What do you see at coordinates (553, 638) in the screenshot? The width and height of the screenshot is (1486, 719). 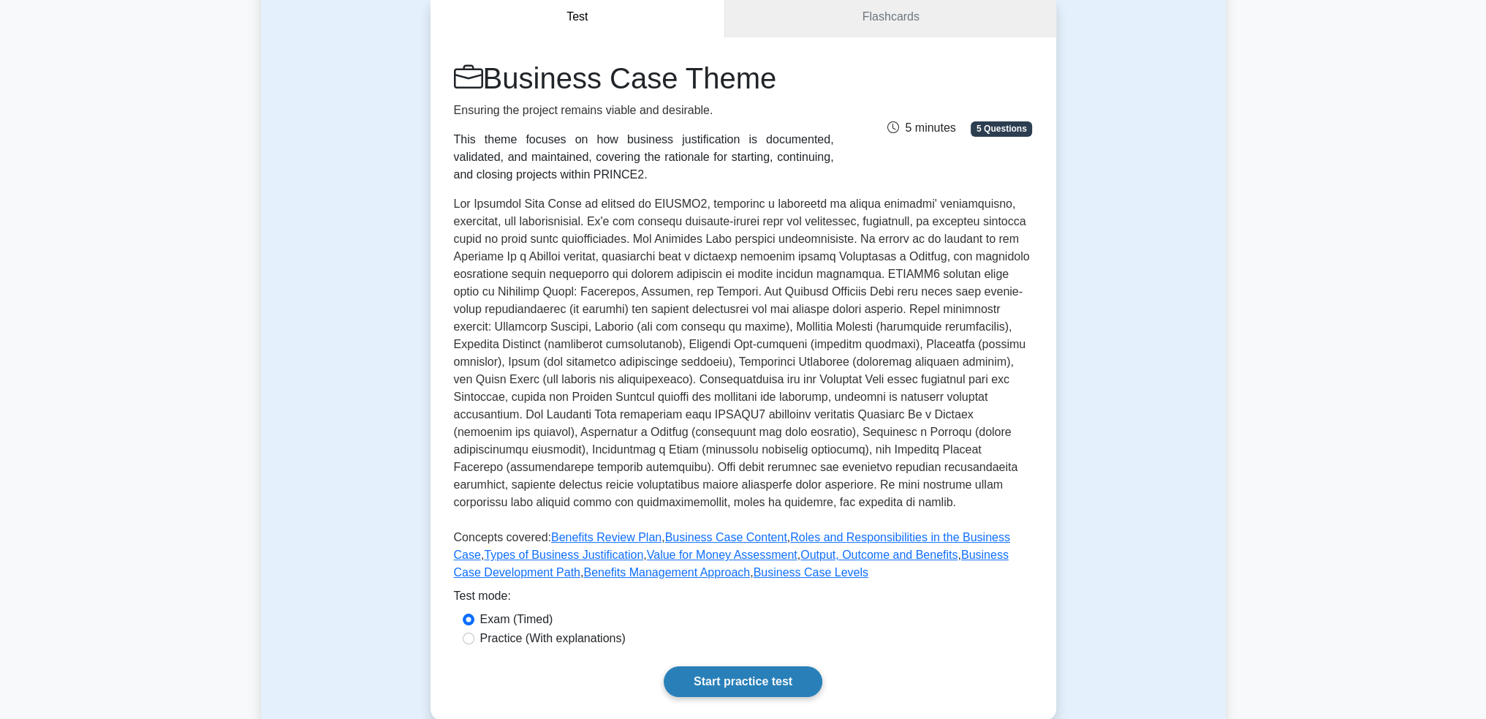 I see `label: Practice (With explanations)` at bounding box center [553, 638].